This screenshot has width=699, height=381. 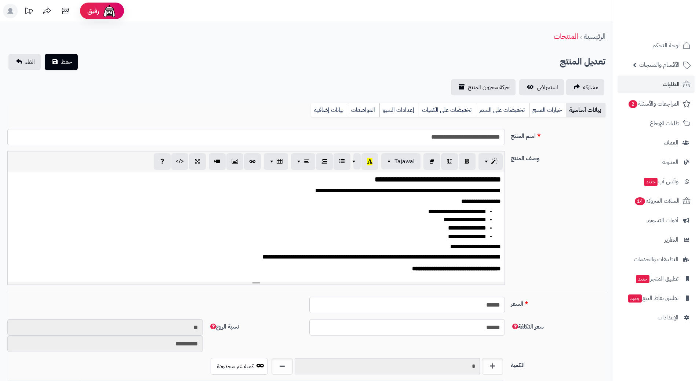 What do you see at coordinates (671, 143) in the screenshot?
I see `span: العملاء` at bounding box center [671, 143].